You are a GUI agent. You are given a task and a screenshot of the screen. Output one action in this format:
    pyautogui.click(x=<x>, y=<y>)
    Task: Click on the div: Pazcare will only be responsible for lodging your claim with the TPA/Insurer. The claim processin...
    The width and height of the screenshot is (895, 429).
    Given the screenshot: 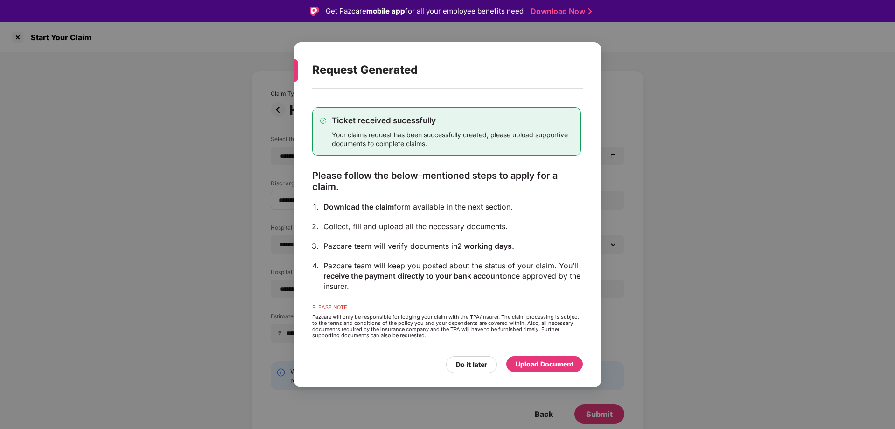 What is the action you would take?
    pyautogui.click(x=446, y=326)
    